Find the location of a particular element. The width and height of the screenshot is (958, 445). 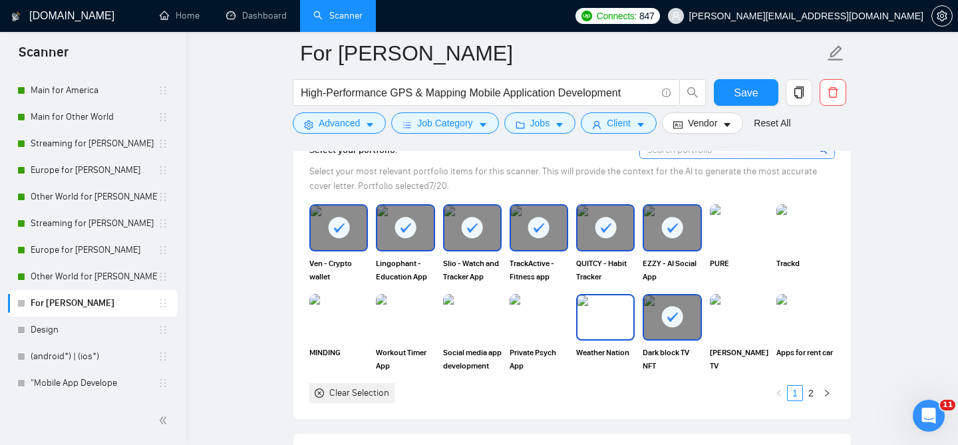

span: TrackActive - Fitness app is located at coordinates (539, 270).